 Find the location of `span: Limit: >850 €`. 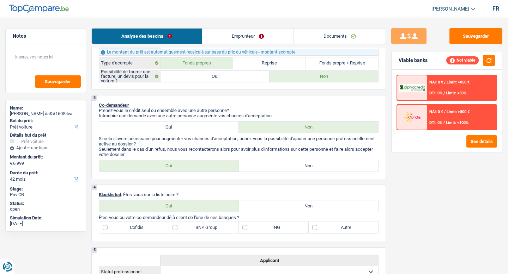

span: Limit: >850 € is located at coordinates (458, 82).